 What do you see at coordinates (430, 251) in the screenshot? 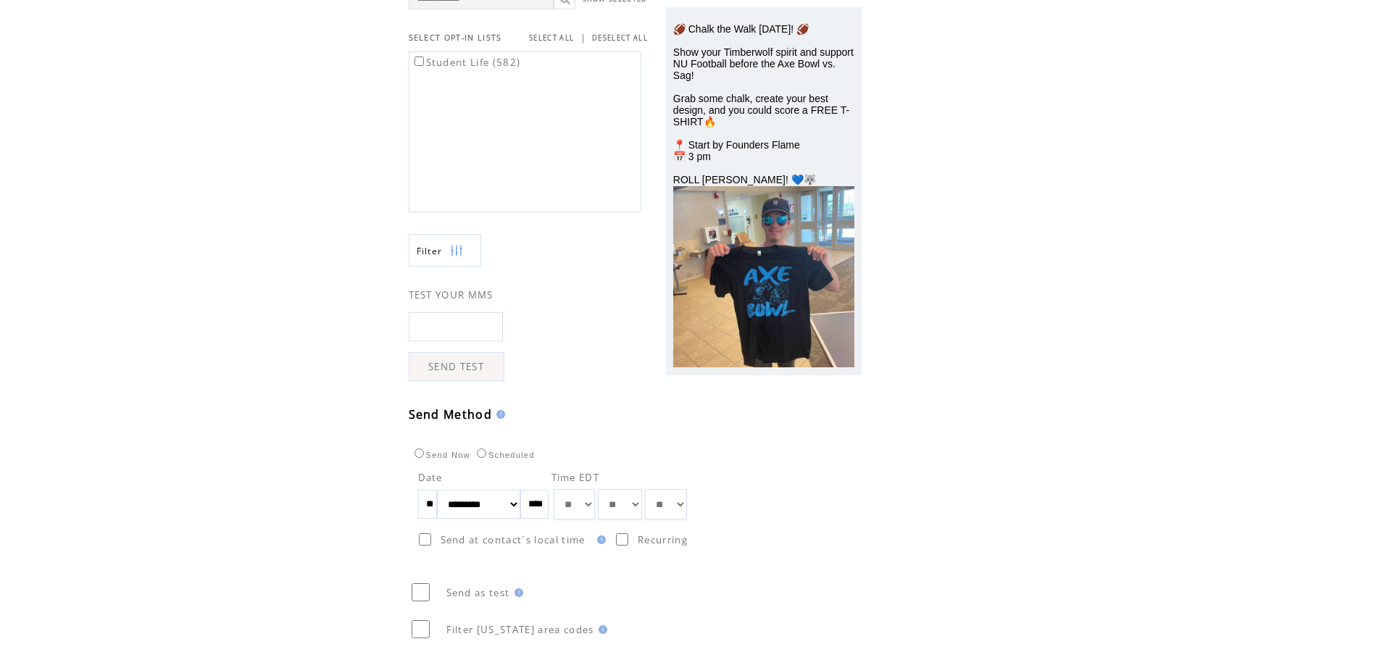
I see `span: Show filters` at bounding box center [430, 251].